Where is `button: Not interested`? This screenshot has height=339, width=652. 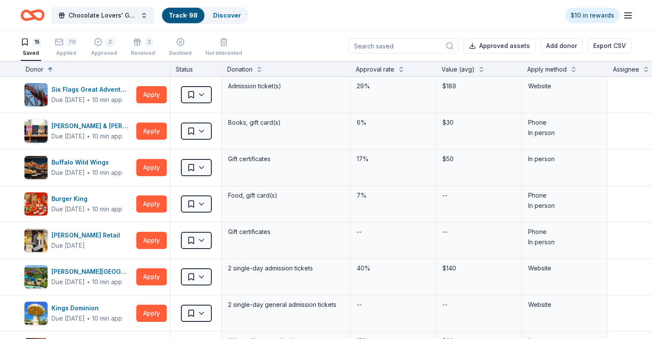
button: Not interested is located at coordinates (224, 48).